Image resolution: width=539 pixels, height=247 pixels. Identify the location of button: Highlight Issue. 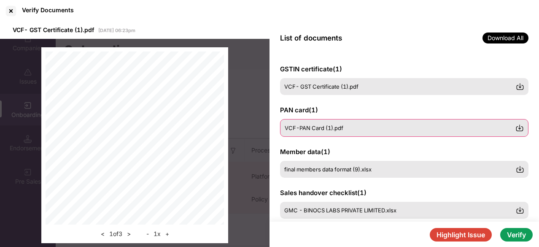
(461, 235).